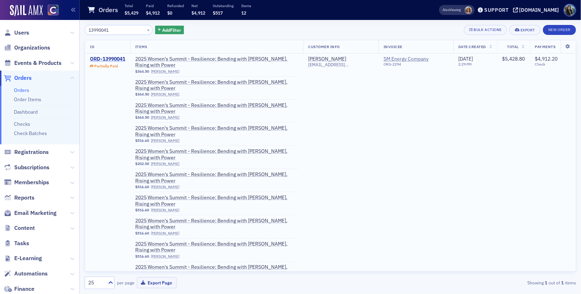 The image size is (581, 294). I want to click on span: Add Filter, so click(172, 30).